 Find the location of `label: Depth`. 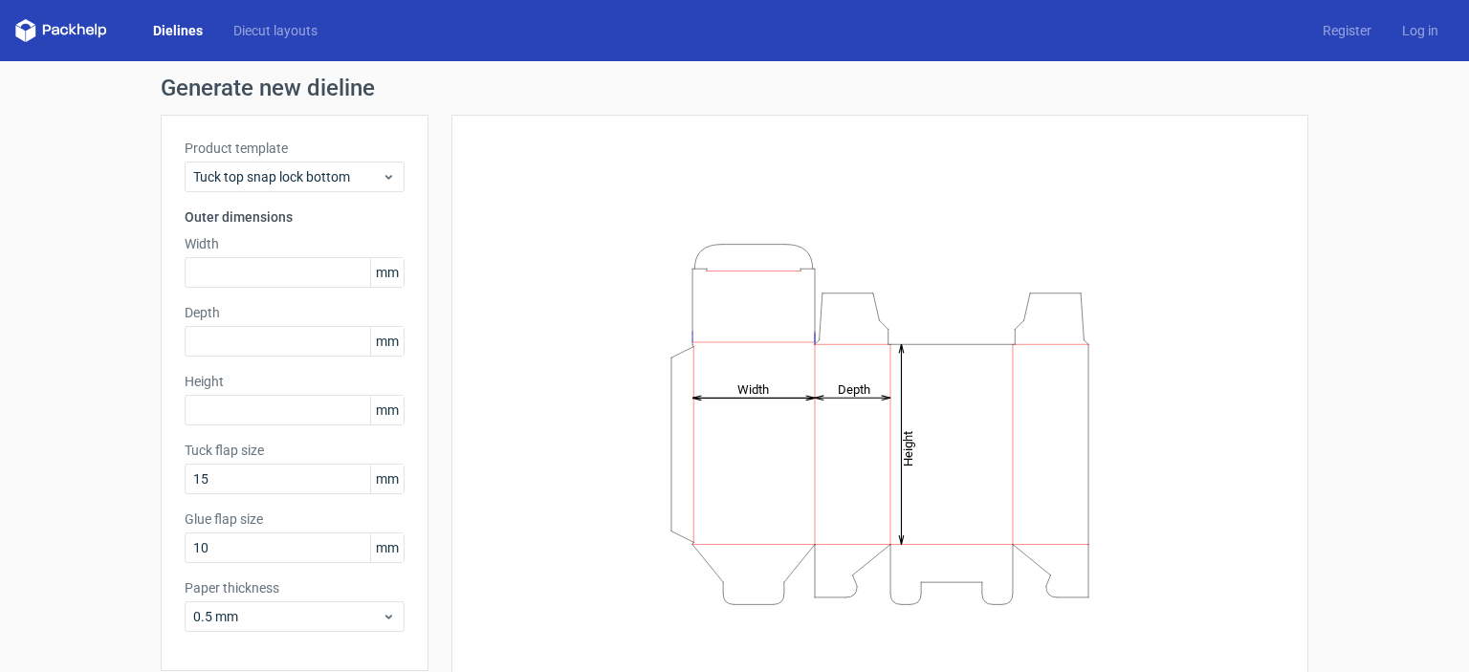

label: Depth is located at coordinates (294, 313).